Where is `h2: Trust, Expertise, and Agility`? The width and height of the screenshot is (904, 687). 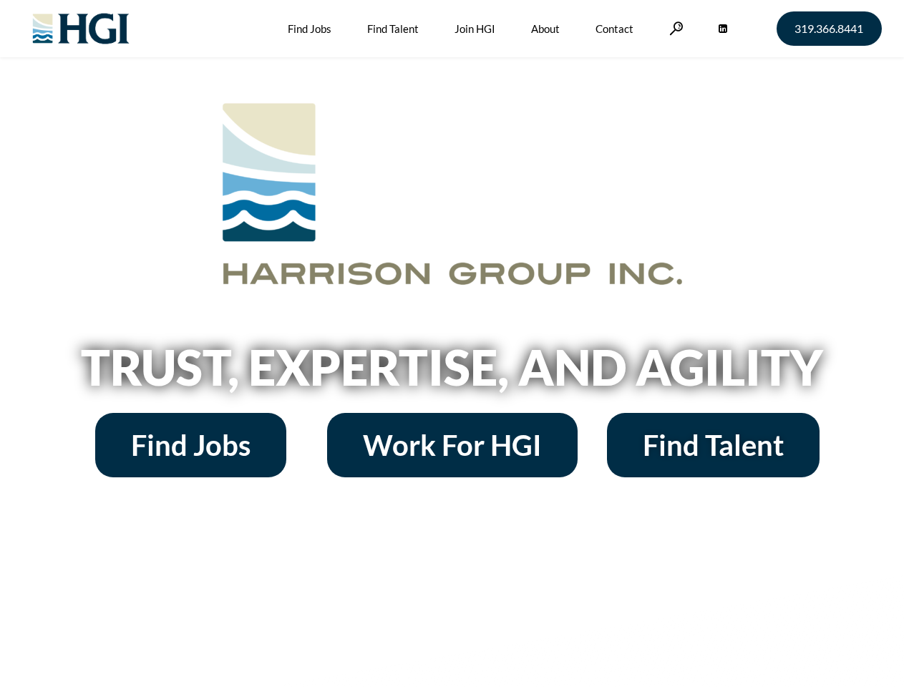
h2: Trust, Expertise, and Agility is located at coordinates (452, 367).